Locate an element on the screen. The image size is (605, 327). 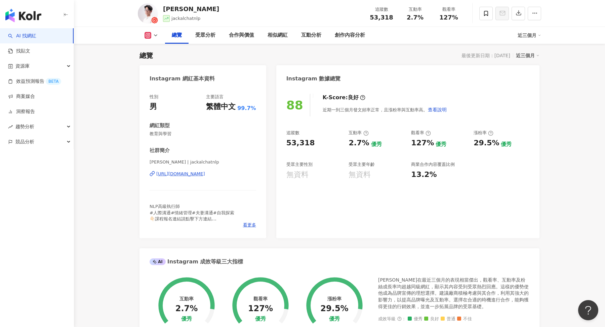
div: Instagram 網紅基本資料 is located at coordinates (182, 79).